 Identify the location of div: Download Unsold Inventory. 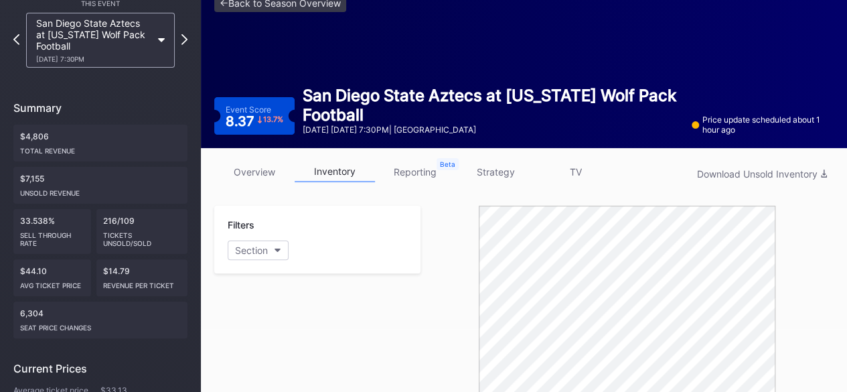
(762, 173).